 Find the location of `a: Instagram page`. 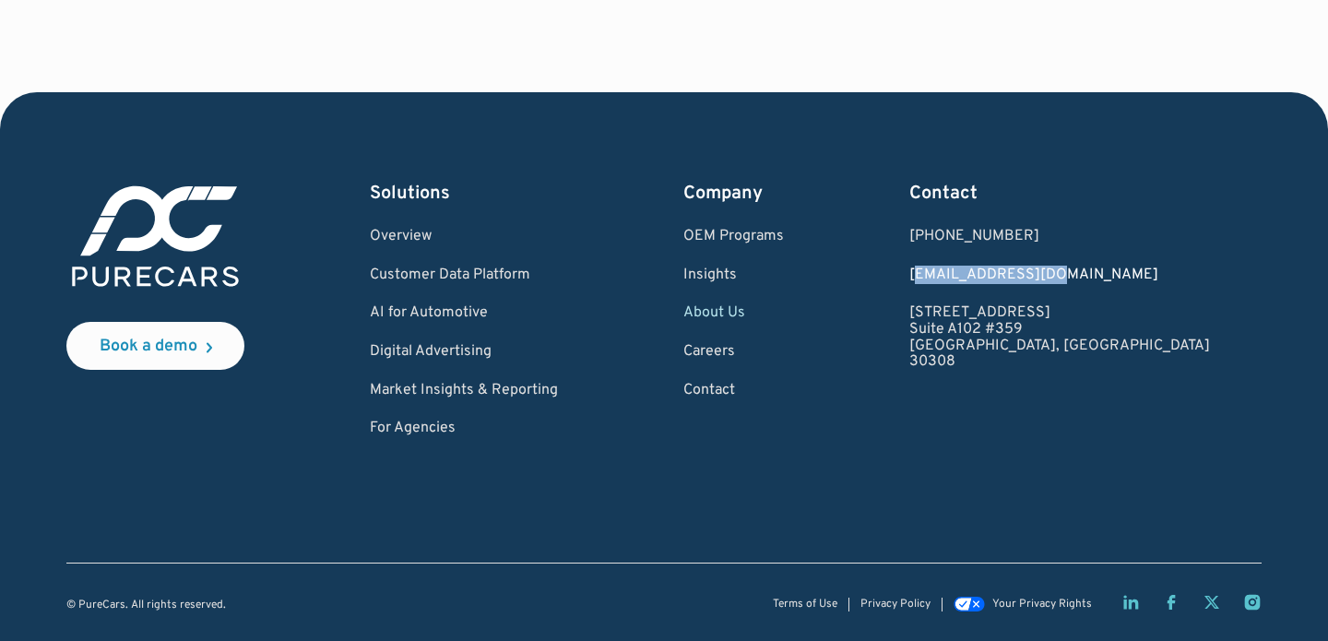

a: Instagram page is located at coordinates (1253, 602).